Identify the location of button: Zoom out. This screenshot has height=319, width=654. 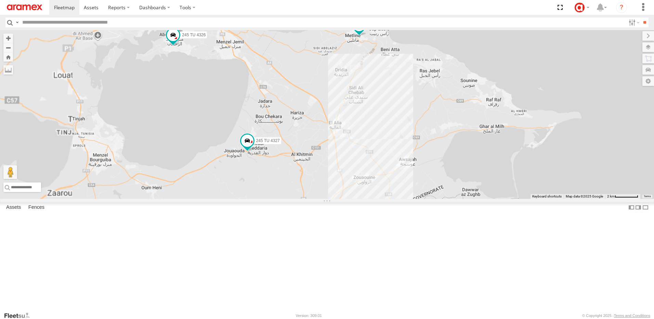
(8, 48).